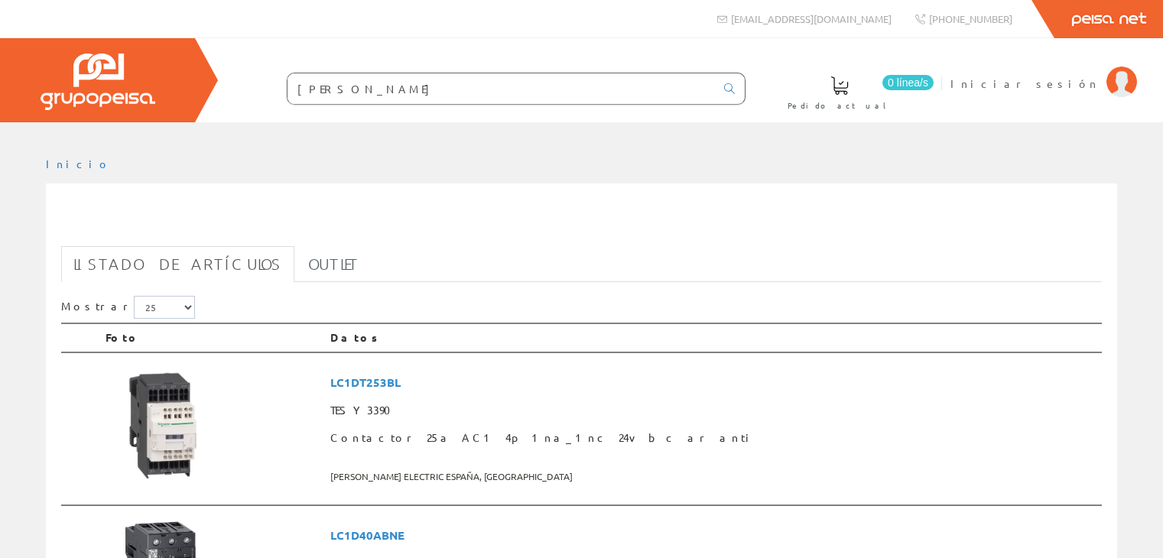 This screenshot has width=1163, height=558. I want to click on span: Iniciar sesión, so click(1024, 83).